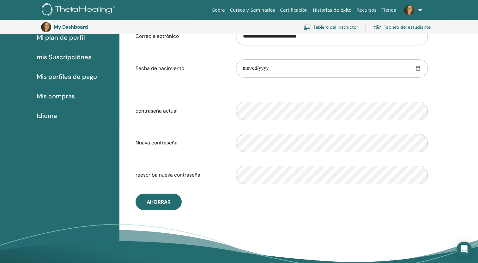  Describe the element at coordinates (252, 10) in the screenshot. I see `a: Cursos y Seminarios` at that location.